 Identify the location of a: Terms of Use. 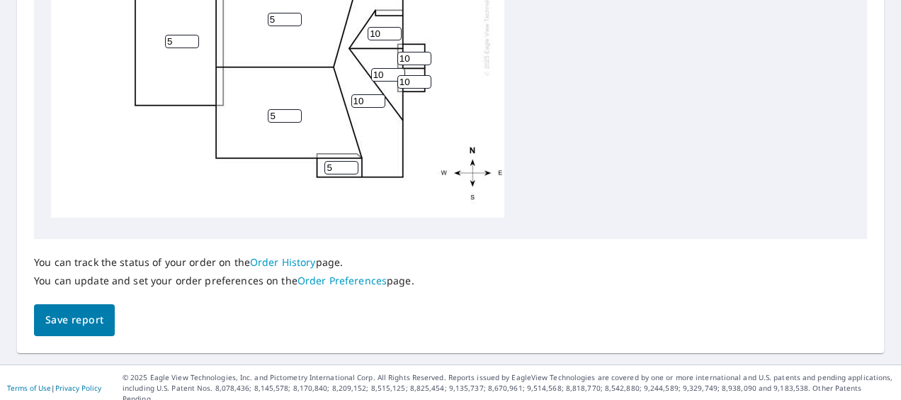
(29, 388).